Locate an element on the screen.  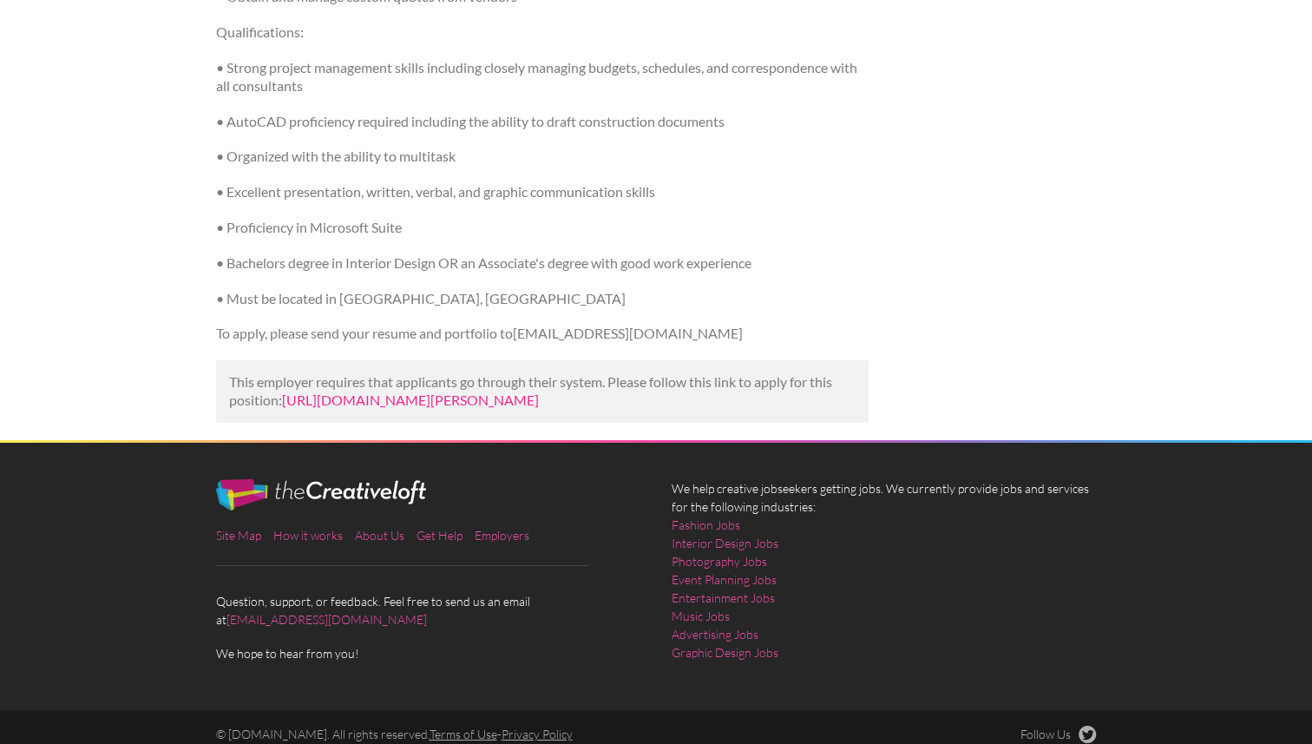
p: • Strong project management skills including closely managing budgets, schedules, and corresponde... is located at coordinates (542, 77).